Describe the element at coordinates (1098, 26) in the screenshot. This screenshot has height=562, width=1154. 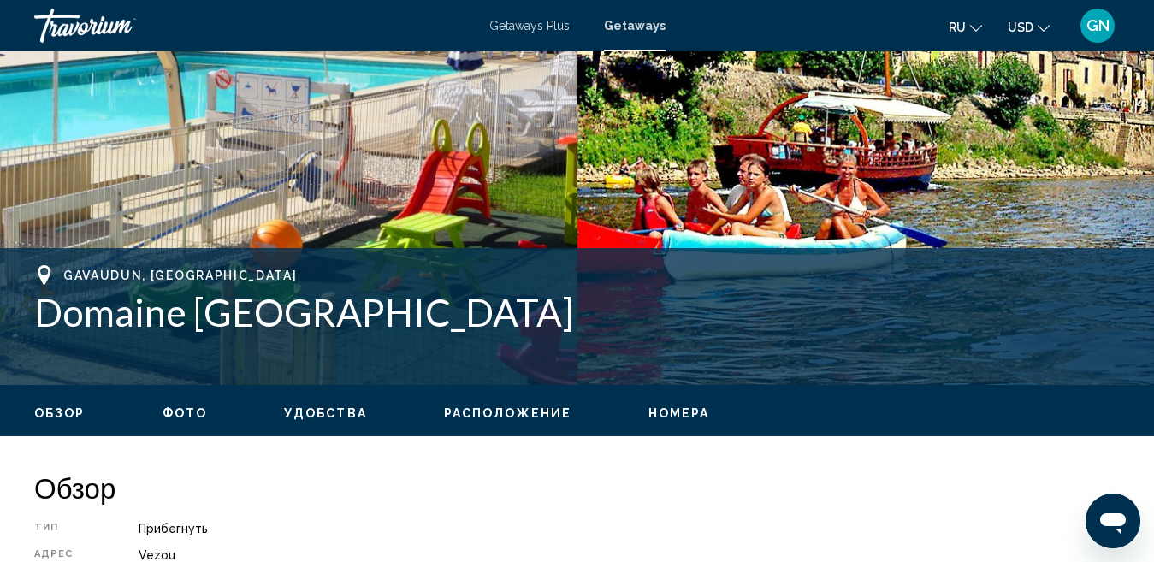
I see `span: GN` at that location.